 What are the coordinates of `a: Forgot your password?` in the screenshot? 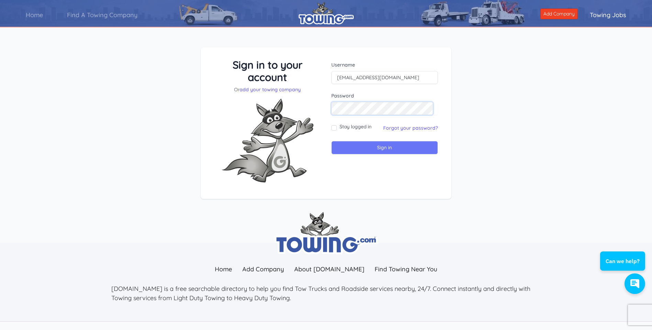 It's located at (410, 128).